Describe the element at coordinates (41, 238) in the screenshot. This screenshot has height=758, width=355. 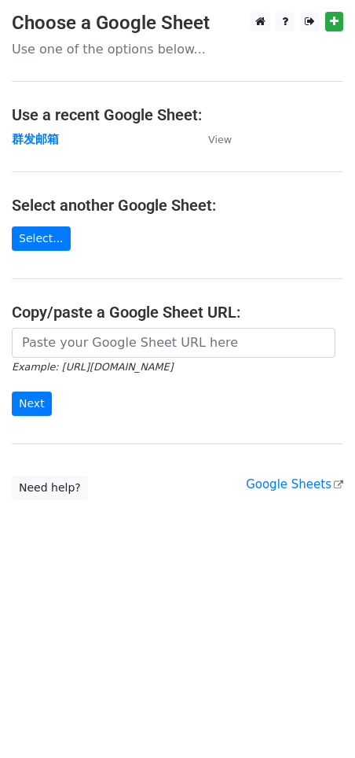
I see `a: Select...` at that location.